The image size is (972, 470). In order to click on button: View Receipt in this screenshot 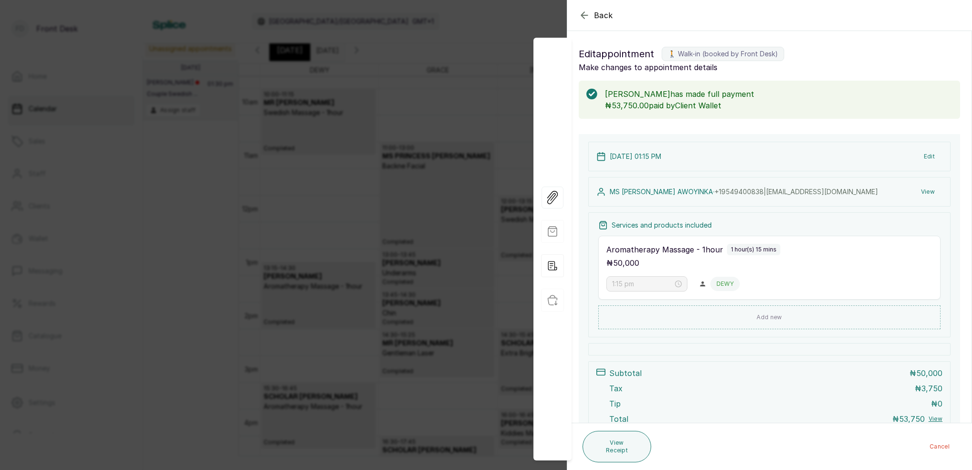, I will do `click(617, 446)`.